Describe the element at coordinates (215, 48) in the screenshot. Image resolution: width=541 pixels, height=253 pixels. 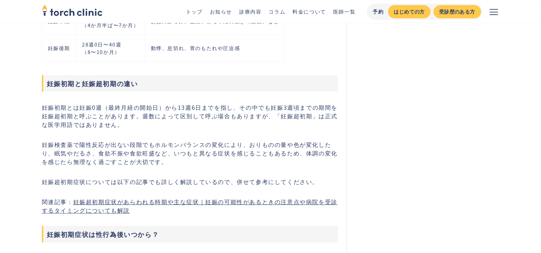
I see `td: 動悸、息切れ、胃のもたれや圧迫感` at that location.